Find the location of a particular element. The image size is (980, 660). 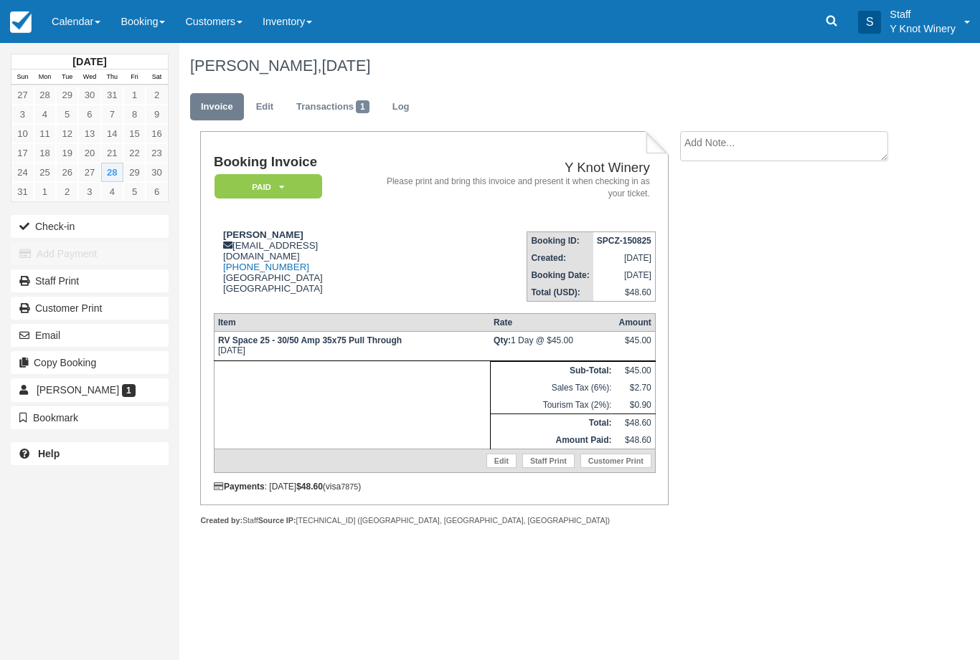

a: 25 is located at coordinates (44, 172).